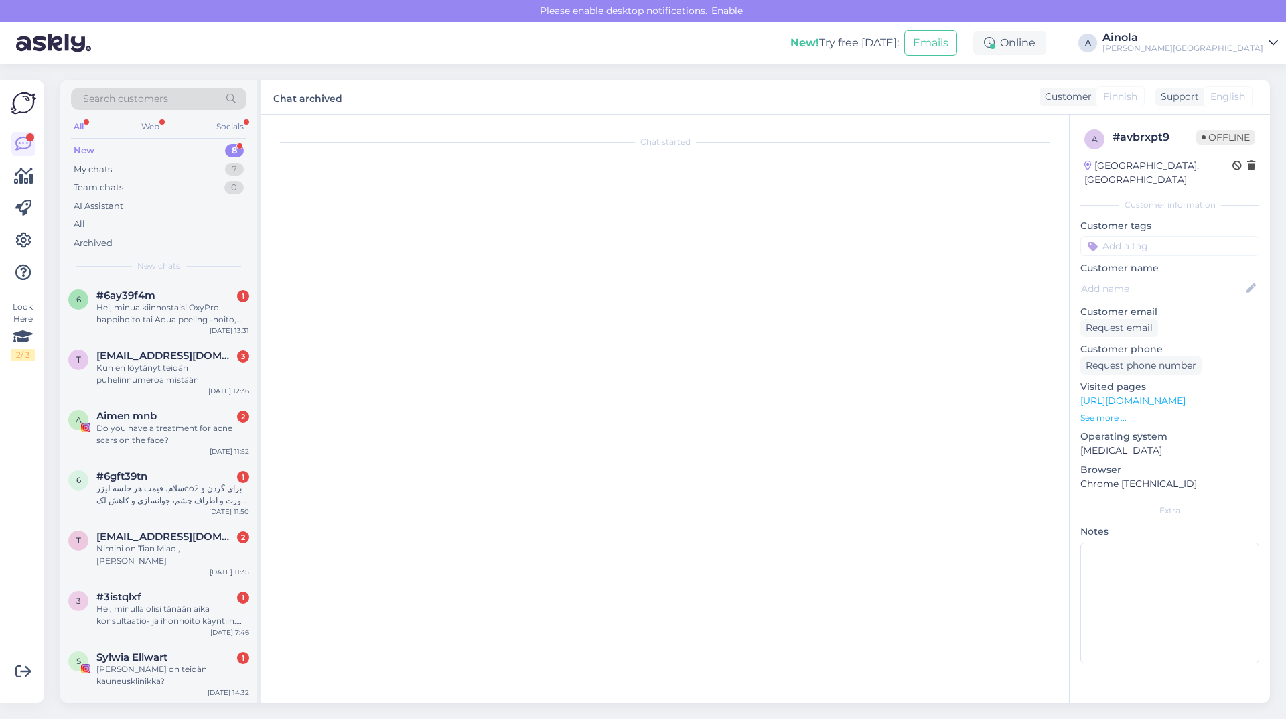 The width and height of the screenshot is (1286, 719). Describe the element at coordinates (159, 266) in the screenshot. I see `span: New chats` at that location.